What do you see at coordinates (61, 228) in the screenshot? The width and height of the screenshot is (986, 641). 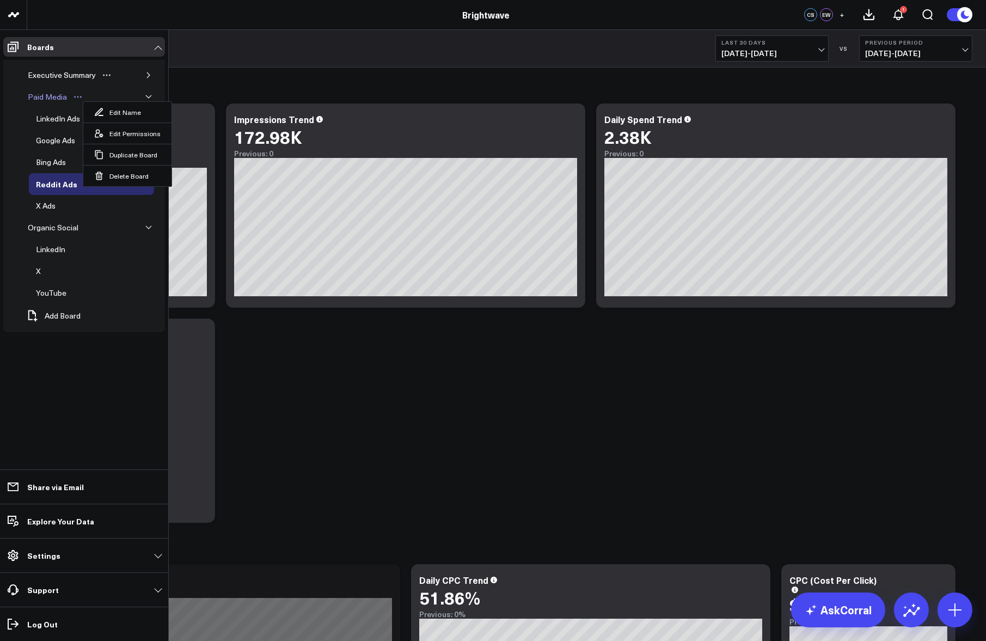 I see `a: Organic SocialOpen board menu` at bounding box center [61, 228].